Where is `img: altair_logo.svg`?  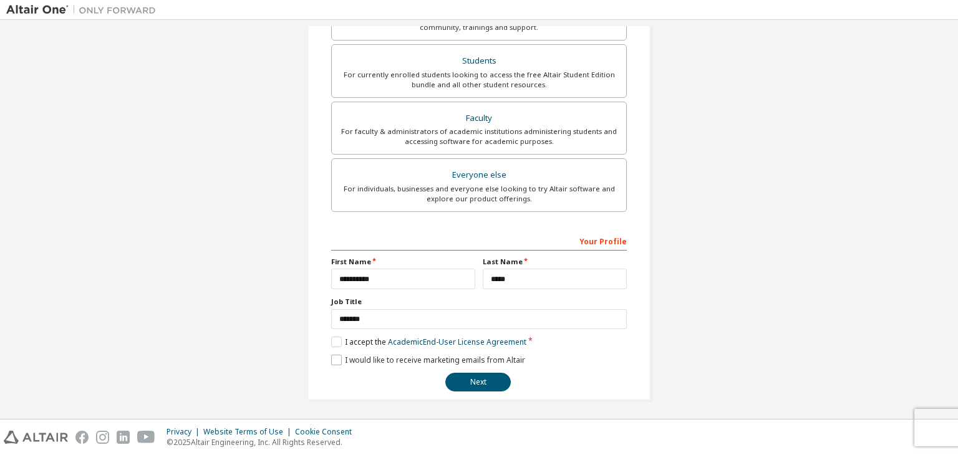
img: altair_logo.svg is located at coordinates (36, 437).